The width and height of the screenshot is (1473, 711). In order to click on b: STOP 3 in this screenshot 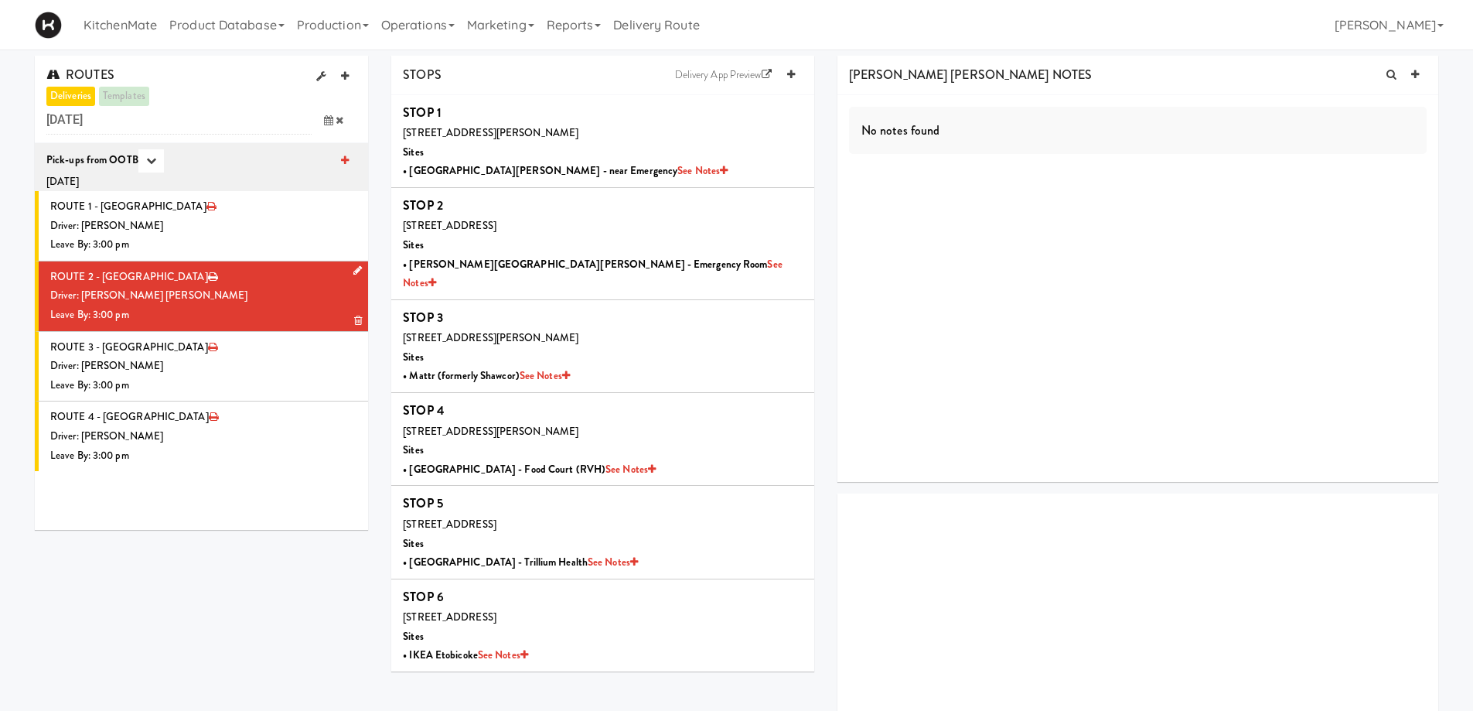, I will do `click(423, 317)`.